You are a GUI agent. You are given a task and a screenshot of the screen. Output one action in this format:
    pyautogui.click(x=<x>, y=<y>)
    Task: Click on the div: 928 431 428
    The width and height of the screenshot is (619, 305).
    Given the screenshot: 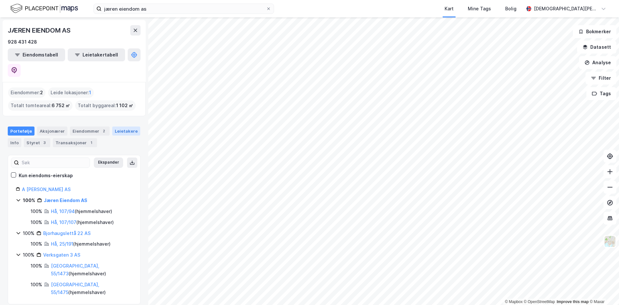 What is the action you would take?
    pyautogui.click(x=22, y=42)
    